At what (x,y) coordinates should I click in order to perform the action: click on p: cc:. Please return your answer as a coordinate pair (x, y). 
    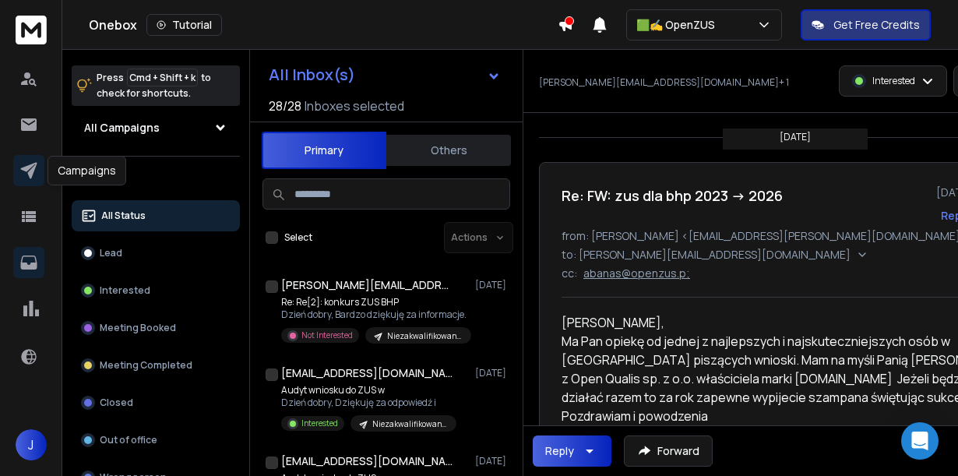
    Looking at the image, I should click on (569, 273).